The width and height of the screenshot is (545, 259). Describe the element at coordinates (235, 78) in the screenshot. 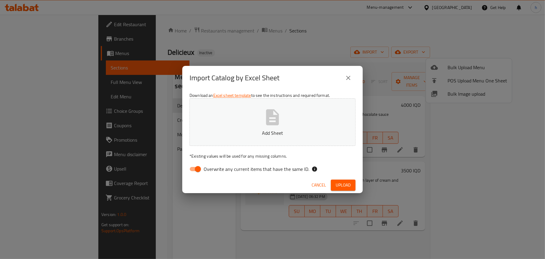

I see `h2: Import Catalog by Excel Sheet` at that location.